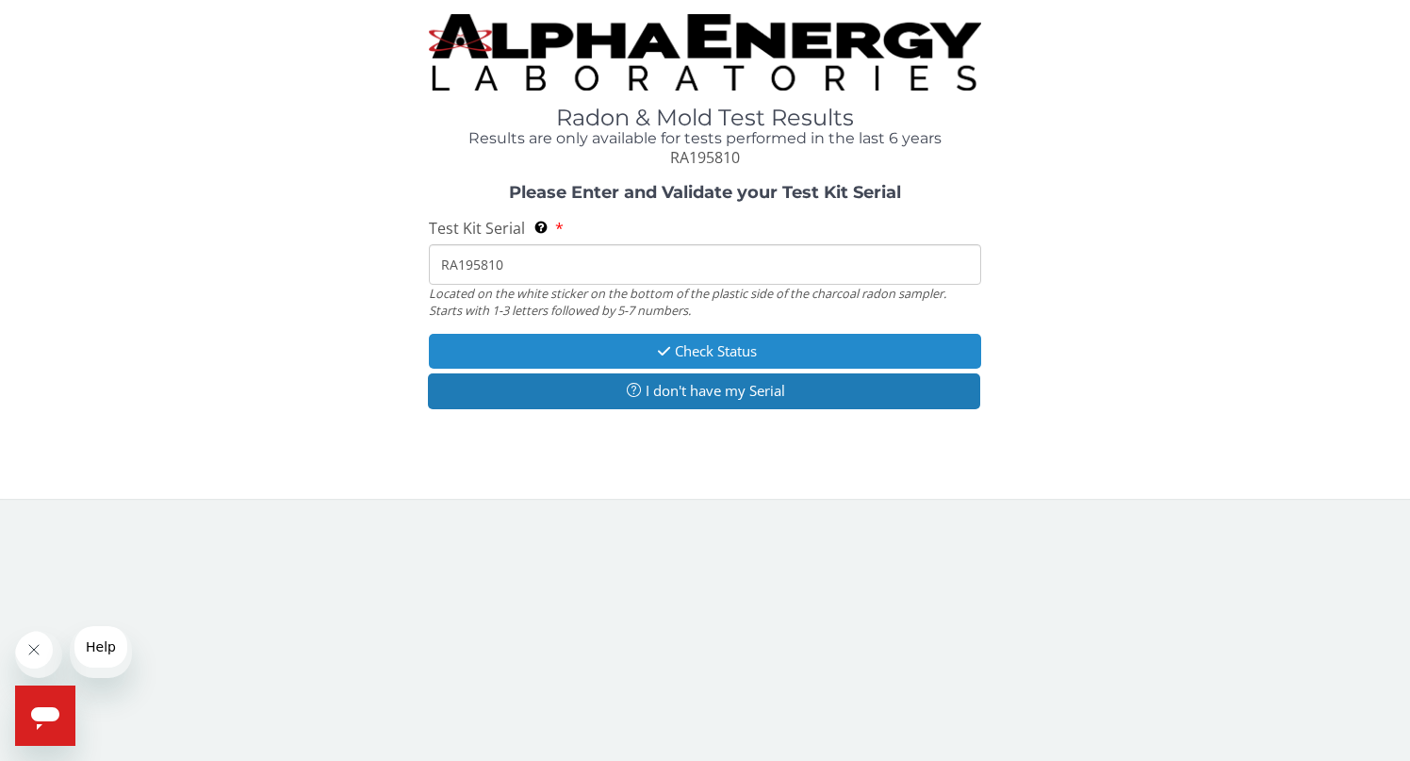  What do you see at coordinates (705, 52) in the screenshot?
I see `img: TightCrop.jpg` at bounding box center [705, 52].